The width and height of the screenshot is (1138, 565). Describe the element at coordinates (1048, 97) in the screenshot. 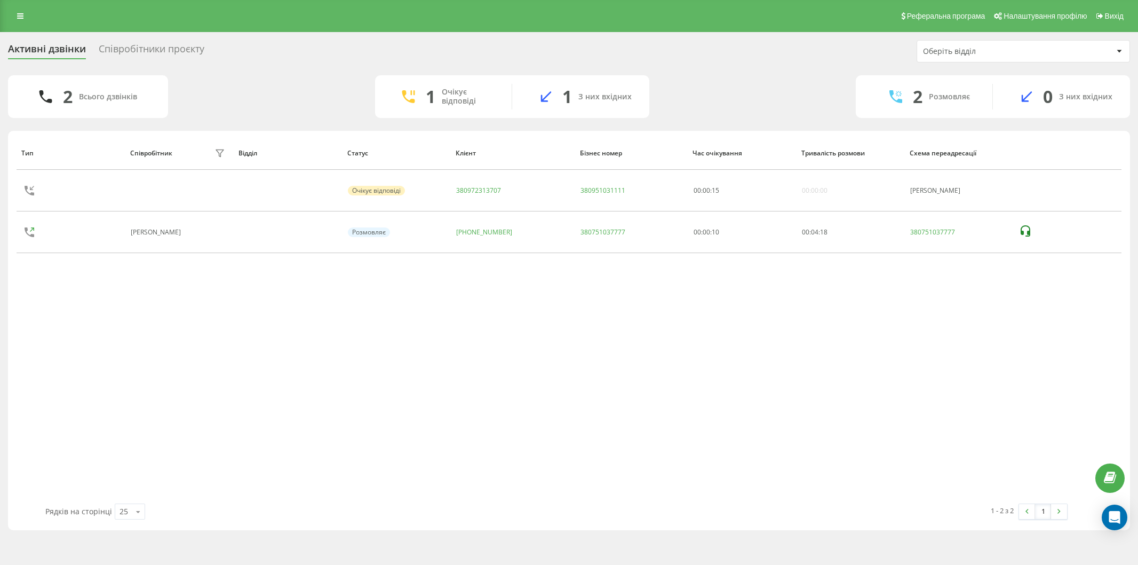

I see `div: 0` at that location.